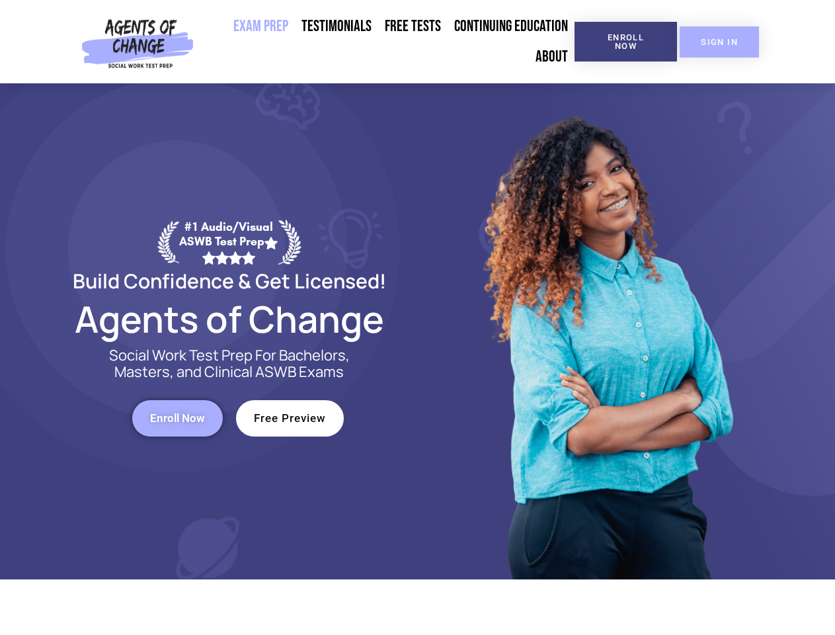  What do you see at coordinates (387, 42) in the screenshot?
I see `nav: Menu` at bounding box center [387, 42].